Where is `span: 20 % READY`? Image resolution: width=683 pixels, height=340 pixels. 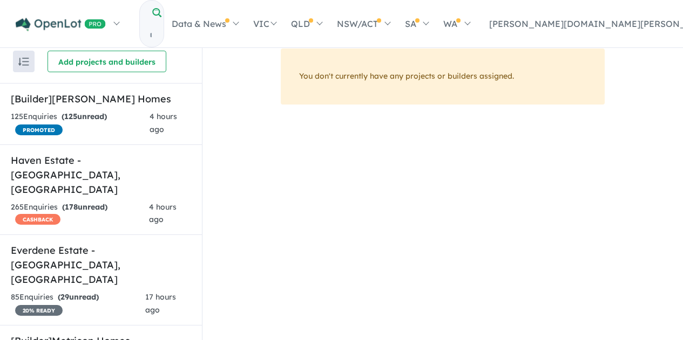 span: 20 % READY is located at coordinates (39, 311).